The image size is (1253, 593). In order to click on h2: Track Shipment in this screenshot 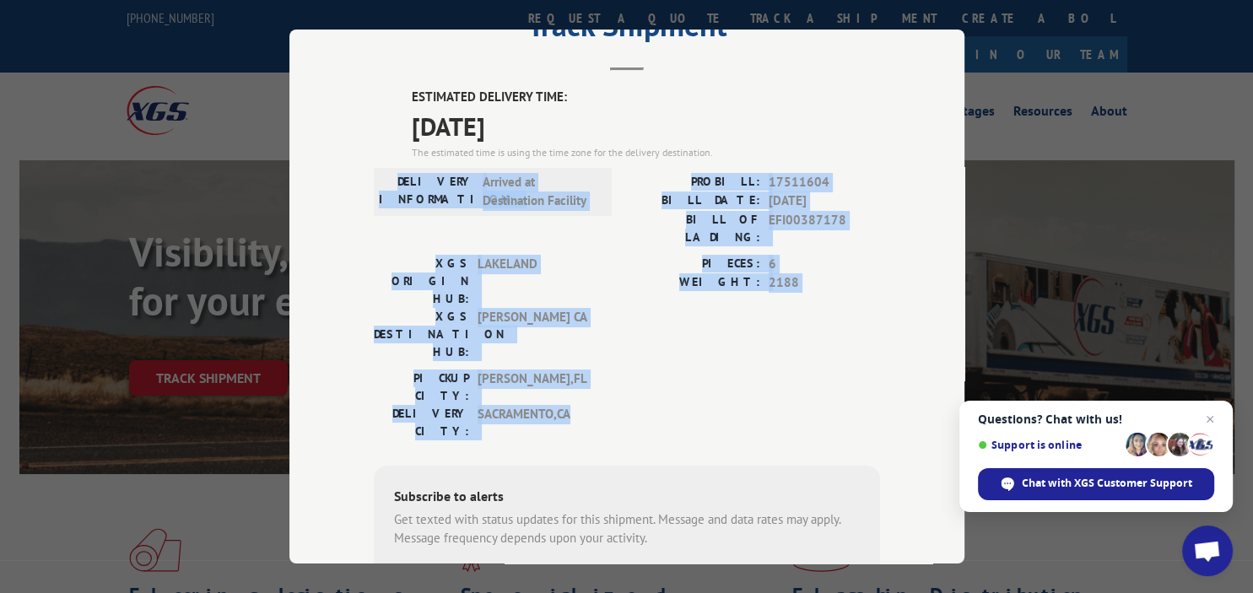, I will do `click(627, 30)`.